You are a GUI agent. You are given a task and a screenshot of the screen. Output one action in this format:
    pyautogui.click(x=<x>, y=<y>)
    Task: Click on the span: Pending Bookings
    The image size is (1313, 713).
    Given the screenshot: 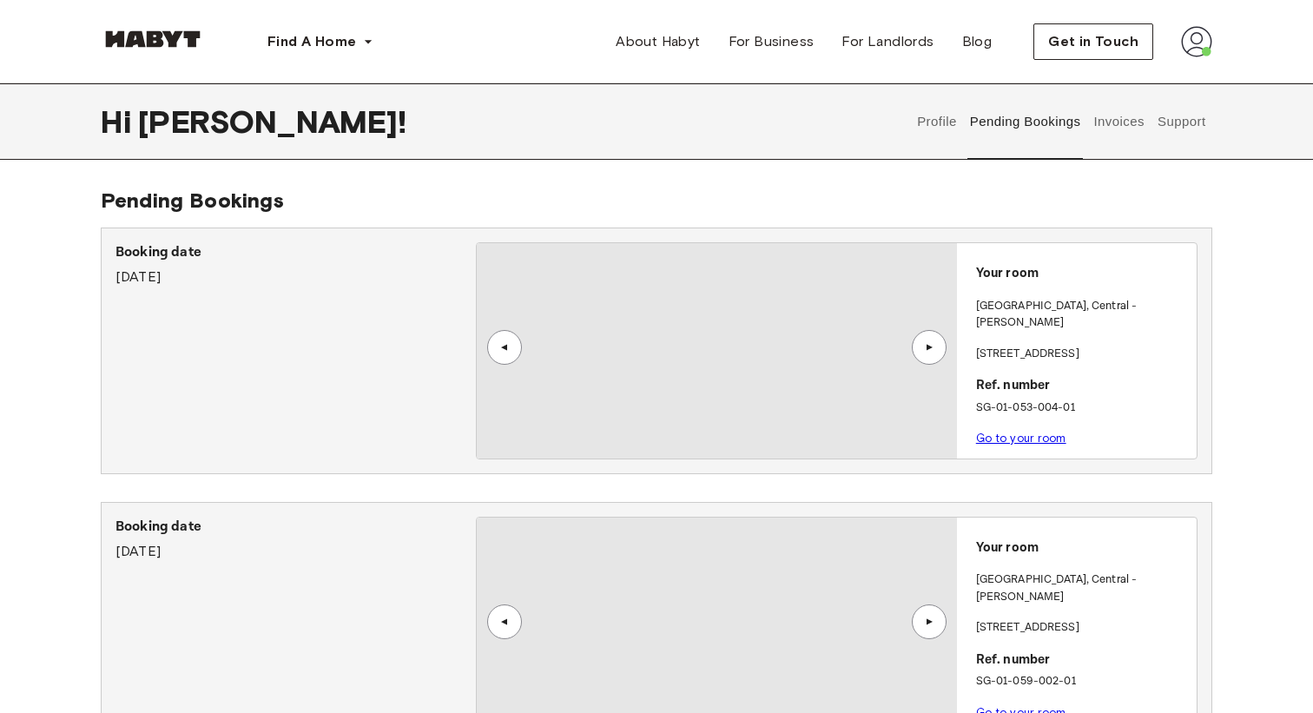 What is the action you would take?
    pyautogui.click(x=192, y=200)
    